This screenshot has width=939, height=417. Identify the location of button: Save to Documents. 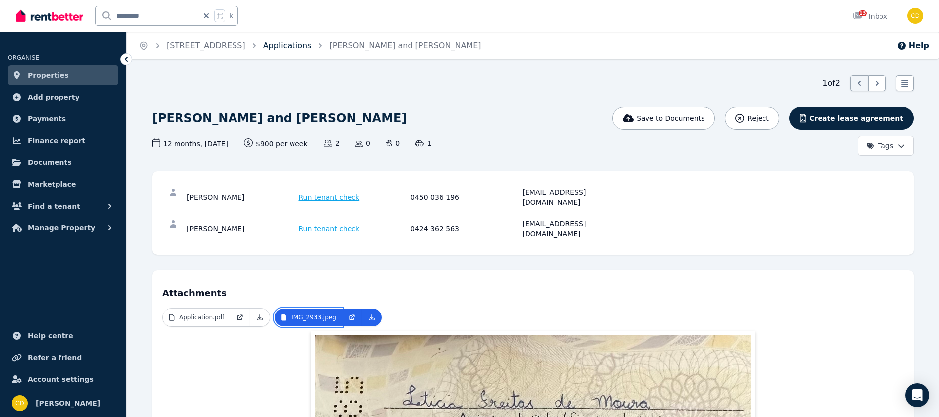
(664, 118).